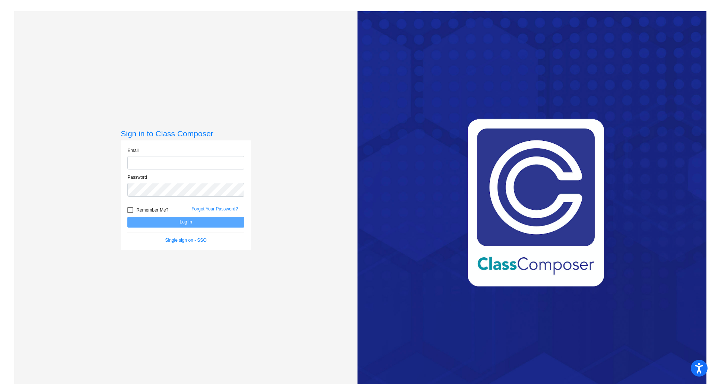  Describe the element at coordinates (137, 177) in the screenshot. I see `label: Password` at that location.